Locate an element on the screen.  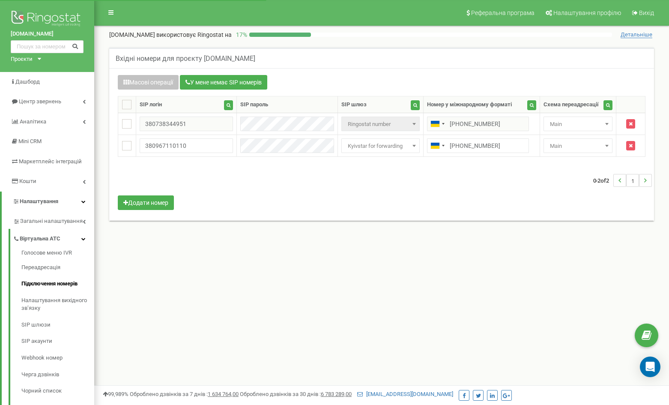
a: Віртуальна АТС is located at coordinates (54, 237).